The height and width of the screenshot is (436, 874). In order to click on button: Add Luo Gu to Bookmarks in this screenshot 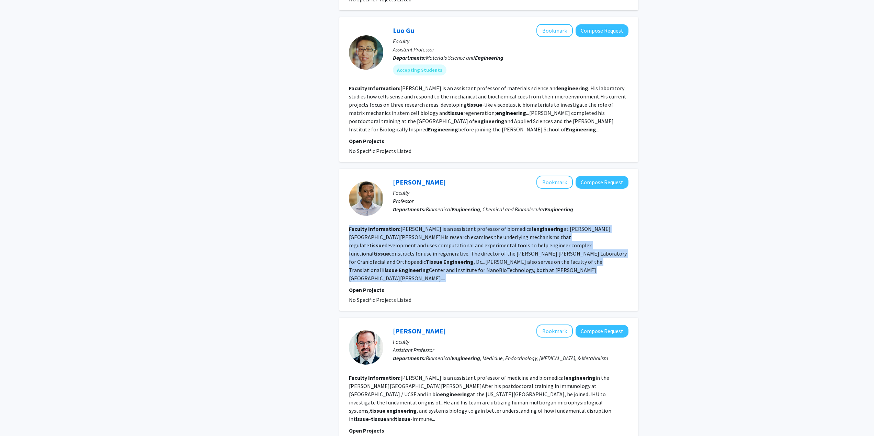, I will do `click(554, 31)`.